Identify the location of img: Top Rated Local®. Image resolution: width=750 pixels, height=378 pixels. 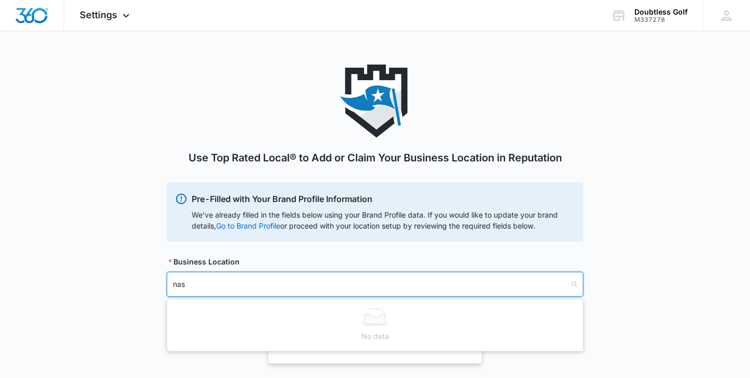
(375, 101).